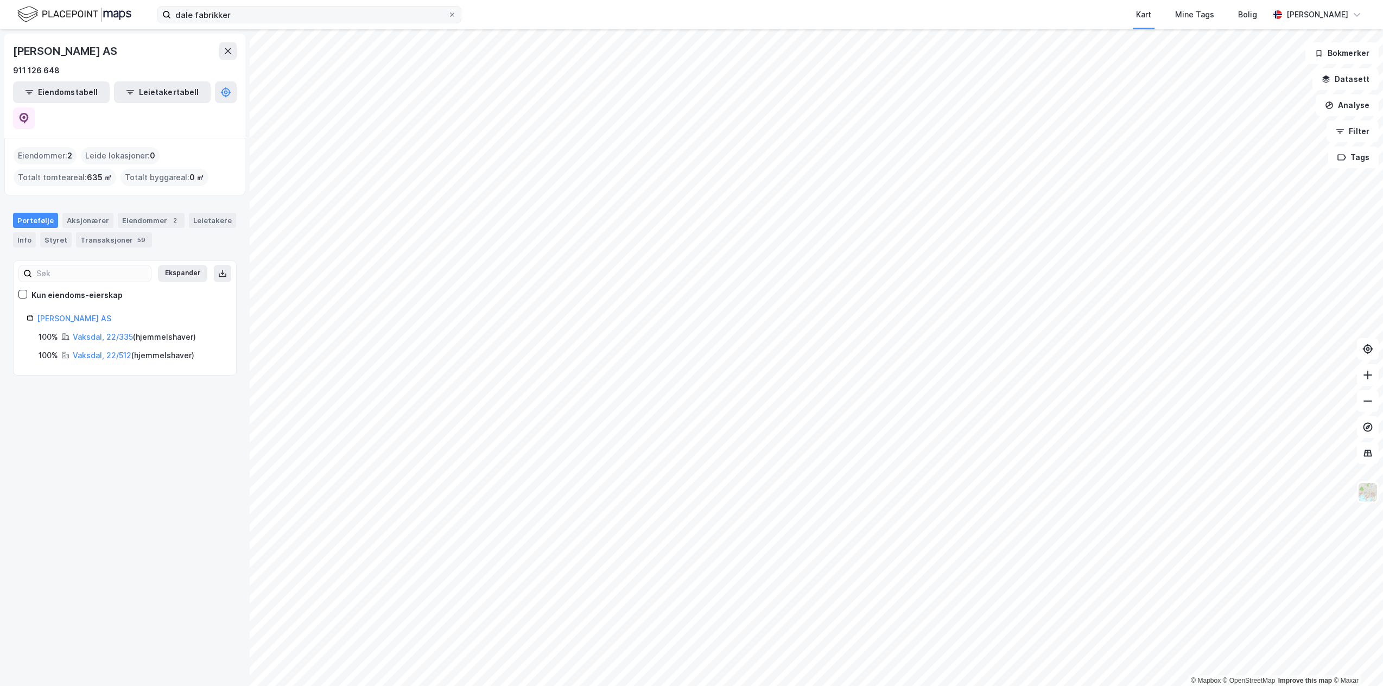 This screenshot has height=686, width=1383. I want to click on button: Tags, so click(1353, 157).